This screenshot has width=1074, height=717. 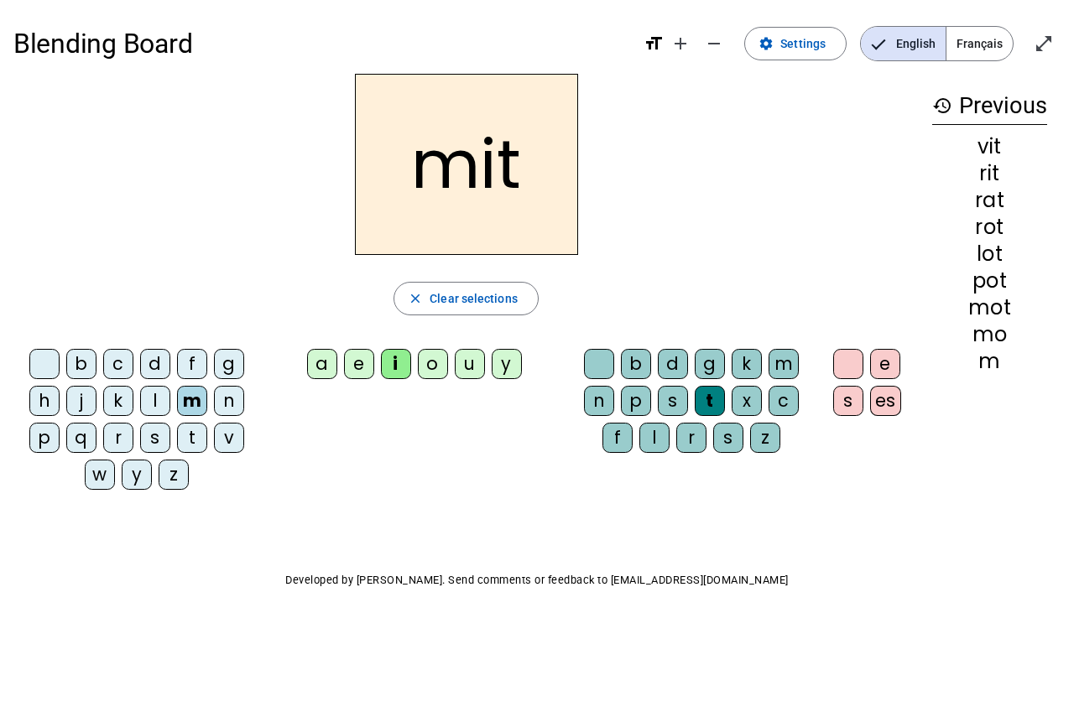 What do you see at coordinates (433, 364) in the screenshot?
I see `div: o` at bounding box center [433, 364].